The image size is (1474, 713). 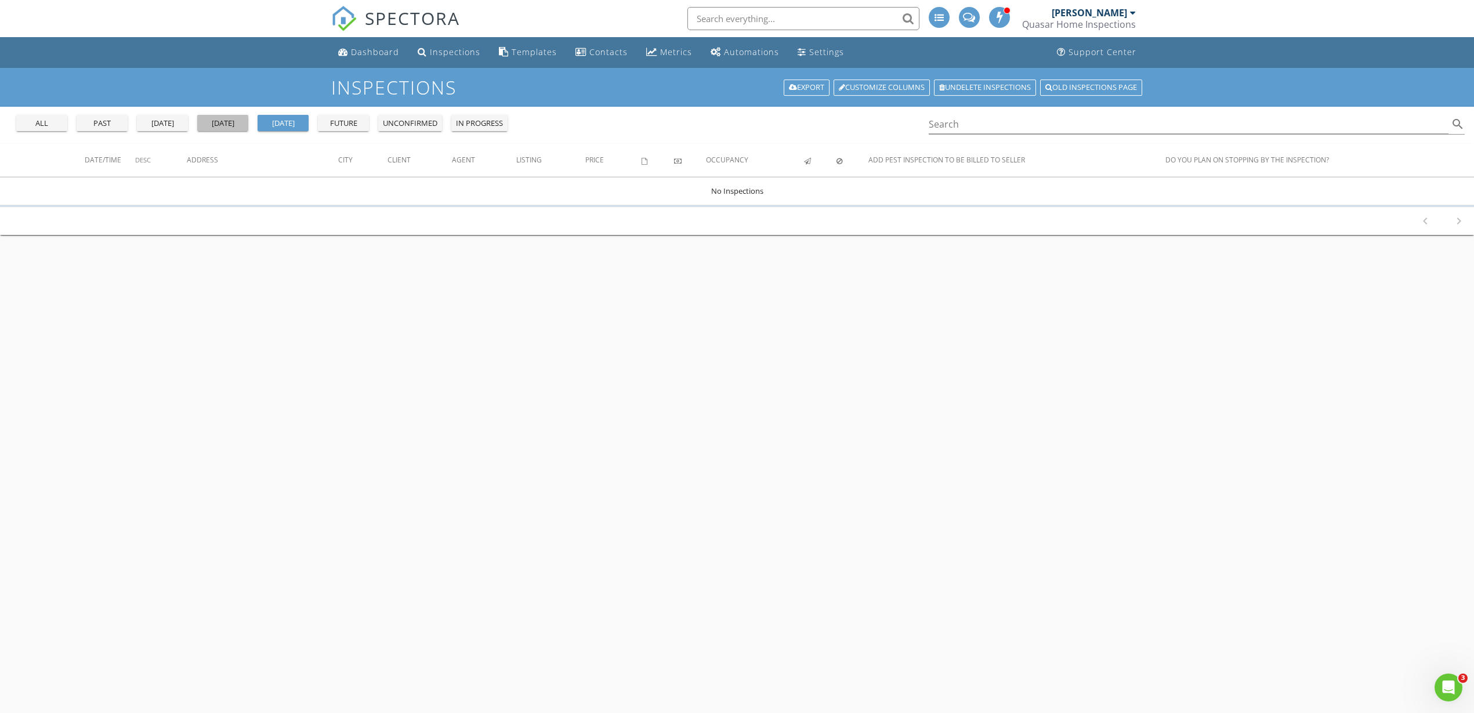 I want to click on span: Agent, so click(x=464, y=160).